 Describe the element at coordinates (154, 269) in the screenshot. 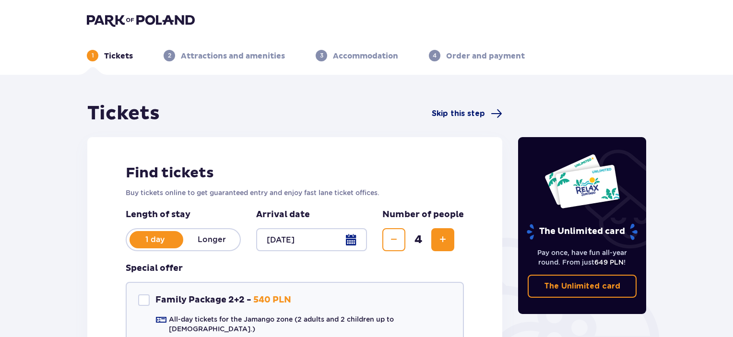

I see `h3: Special offer` at that location.